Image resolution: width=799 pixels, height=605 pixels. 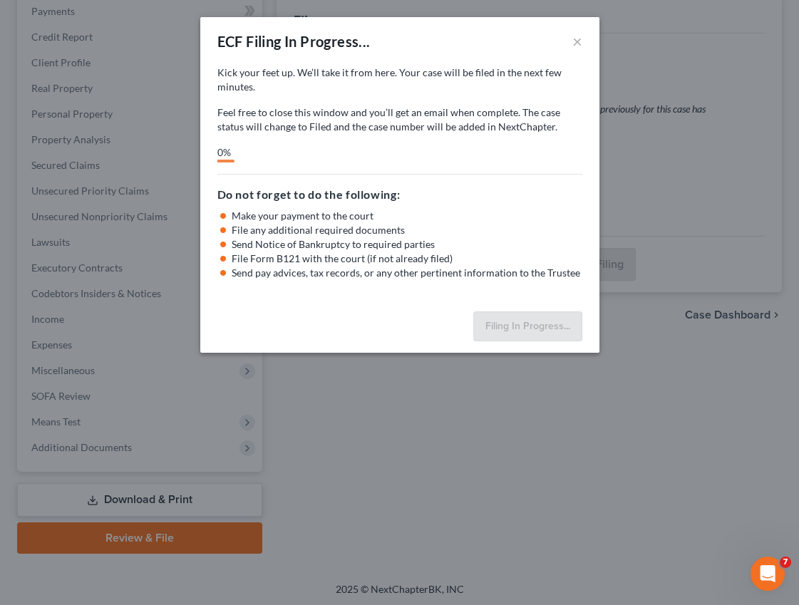 I want to click on li: Send Notice of Bankruptcy to required parties, so click(x=407, y=244).